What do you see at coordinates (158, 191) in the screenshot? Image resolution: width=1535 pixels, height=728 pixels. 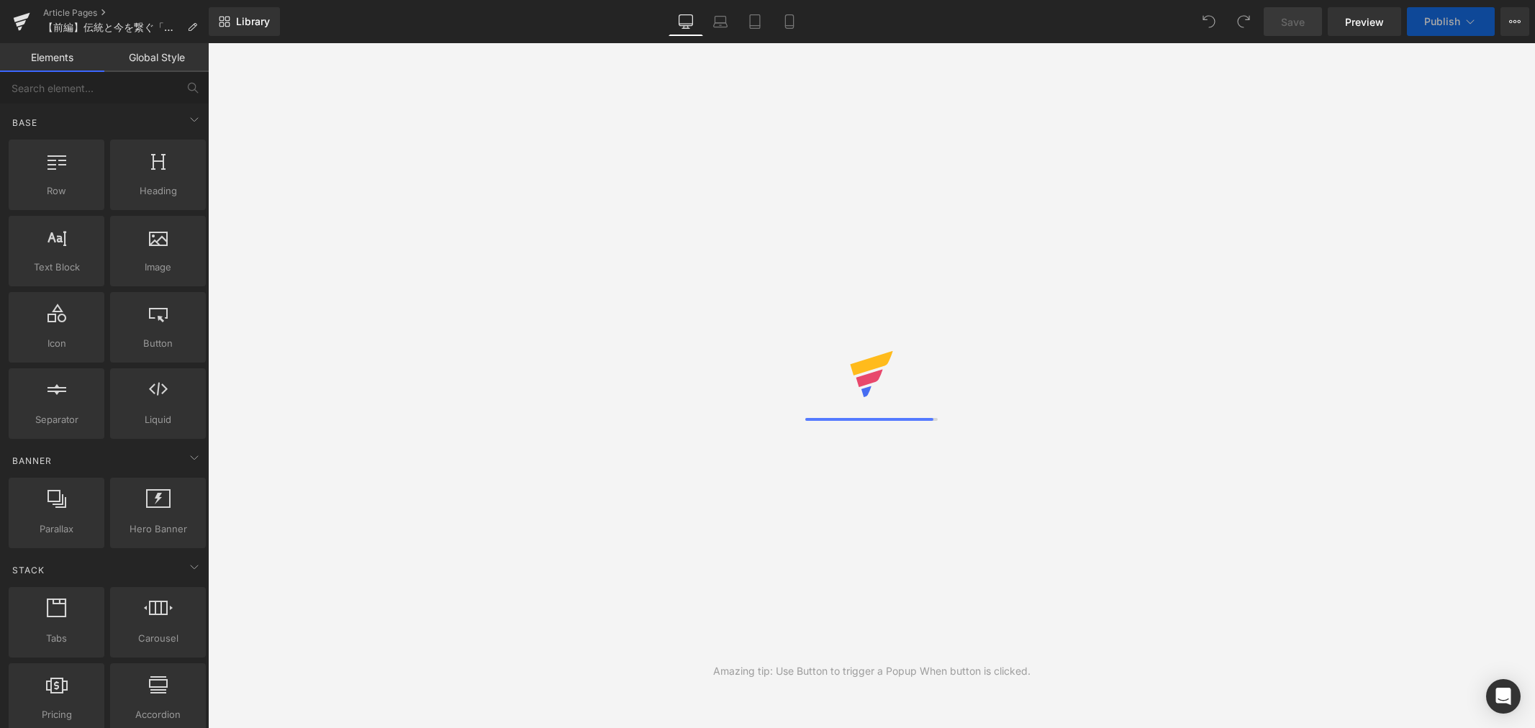 I see `span: Heading` at bounding box center [158, 191].